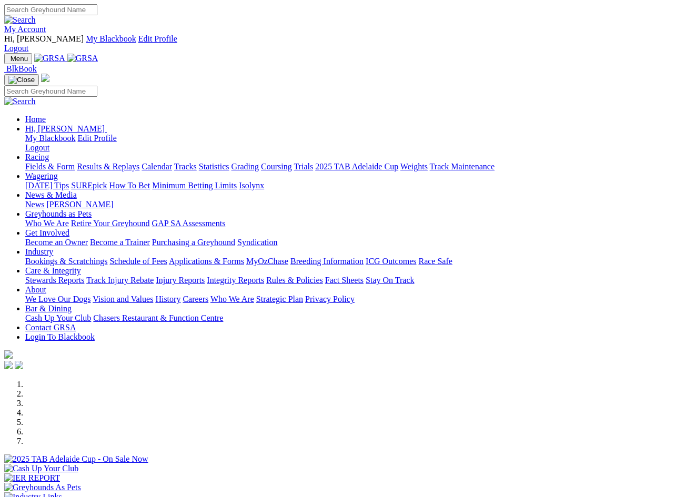  I want to click on a: Stewards Reports, so click(55, 280).